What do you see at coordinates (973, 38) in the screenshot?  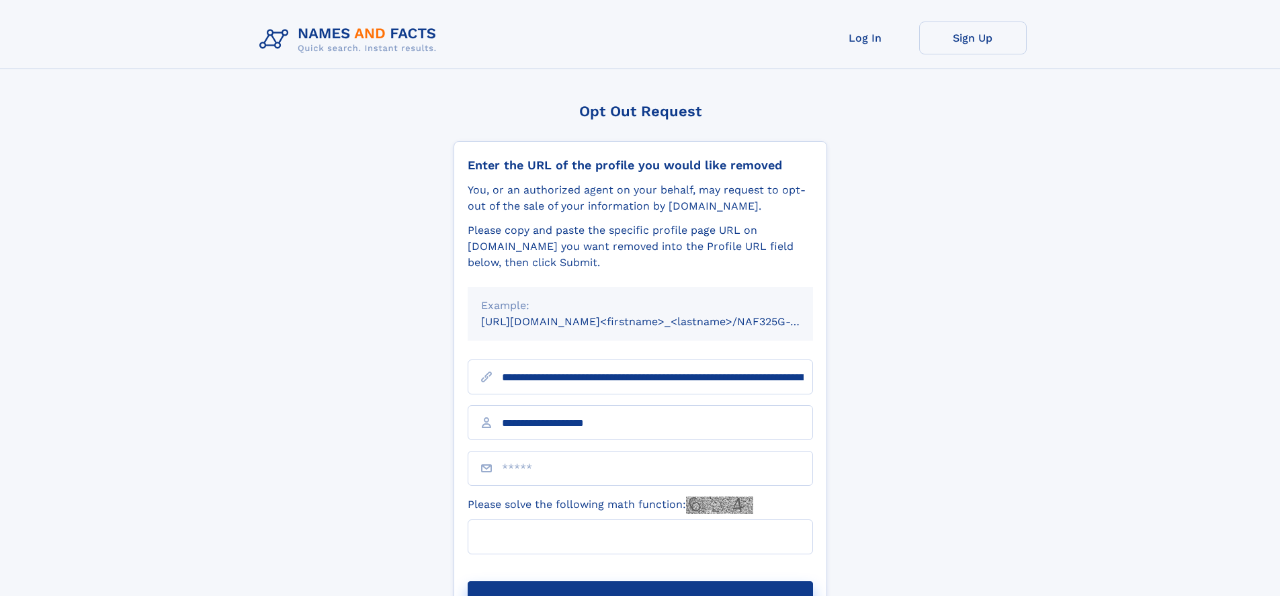 I see `a: Sign Up` at bounding box center [973, 38].